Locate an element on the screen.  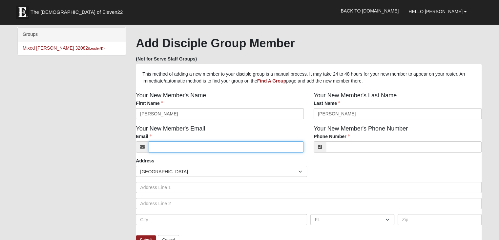
span: This method of adding a new member to your disciple group is a manual process. It may take 24 to ... is located at coordinates (304, 77).